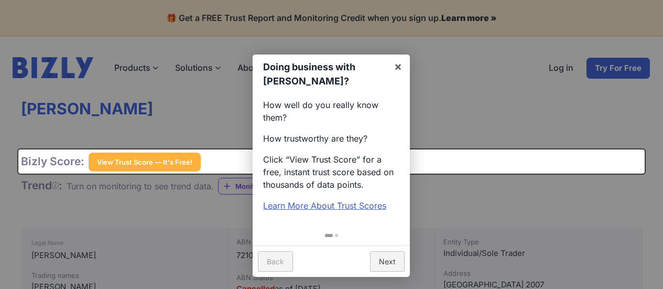 The width and height of the screenshot is (663, 289). What do you see at coordinates (331, 111) in the screenshot?
I see `p: How well do you really know them?` at bounding box center [331, 111].